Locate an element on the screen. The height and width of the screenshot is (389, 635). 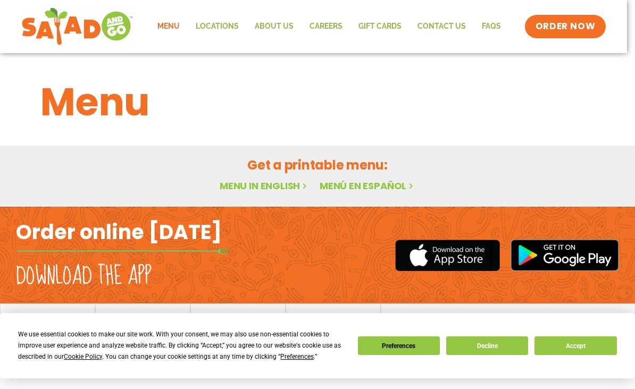
a: About Us is located at coordinates (274, 27).